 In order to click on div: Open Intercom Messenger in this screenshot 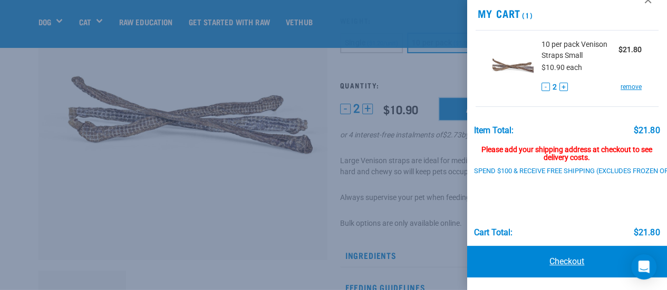, I will do `click(644, 267)`.